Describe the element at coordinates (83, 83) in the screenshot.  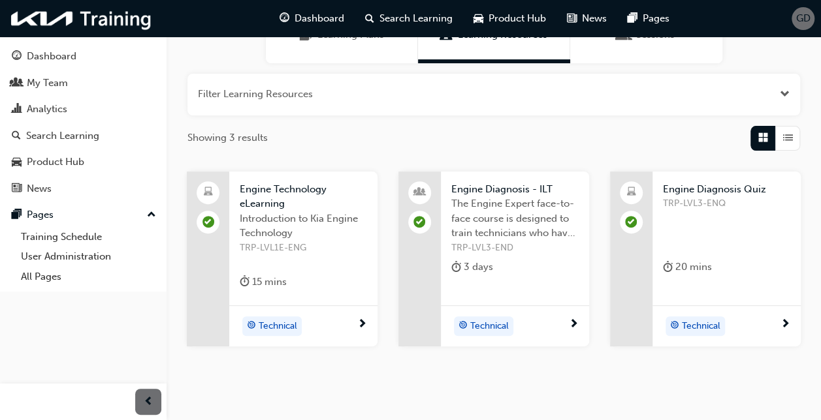
I see `a: My Team` at that location.